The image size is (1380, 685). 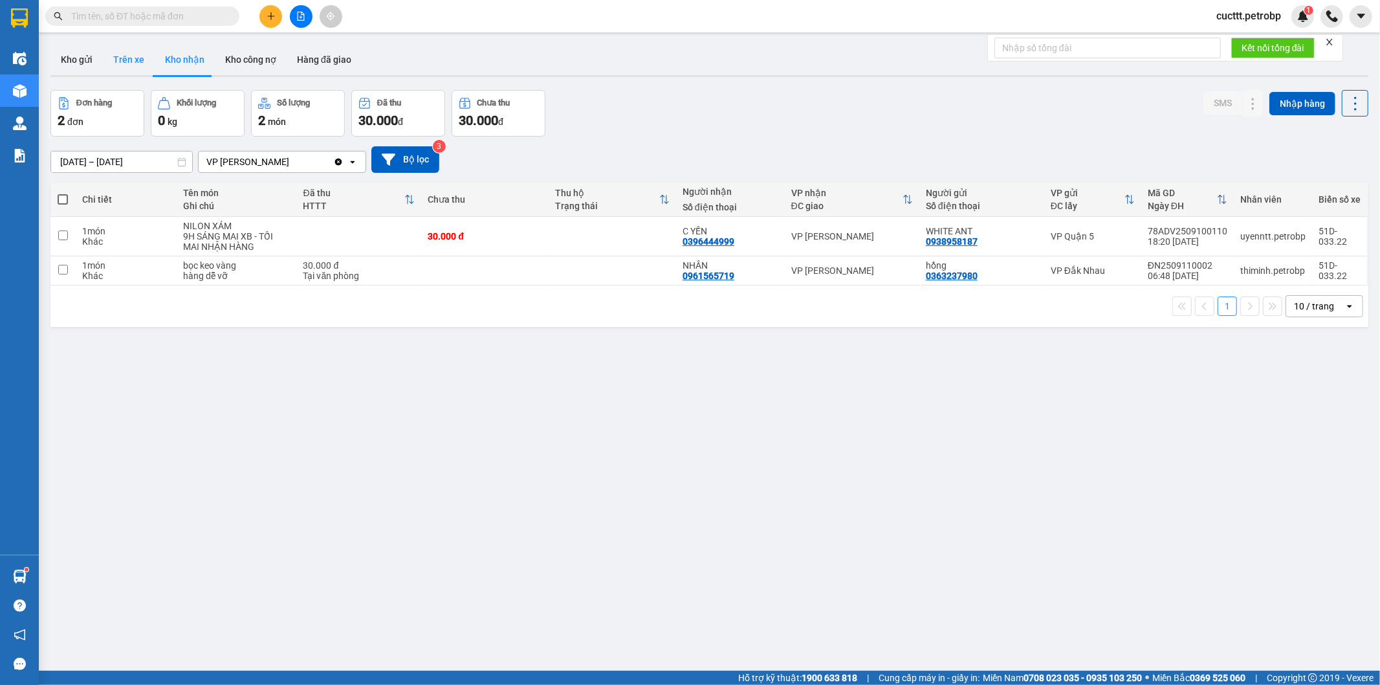 What do you see at coordinates (298, 113) in the screenshot?
I see `button: Số lượng2món` at bounding box center [298, 113].